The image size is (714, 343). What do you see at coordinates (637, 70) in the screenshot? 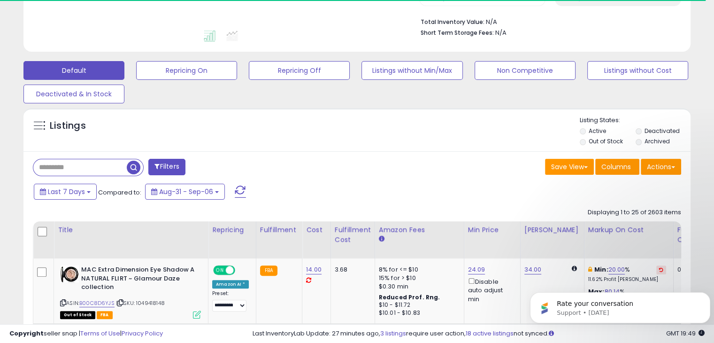
I see `button: Listings without Cost` at bounding box center [637, 70].